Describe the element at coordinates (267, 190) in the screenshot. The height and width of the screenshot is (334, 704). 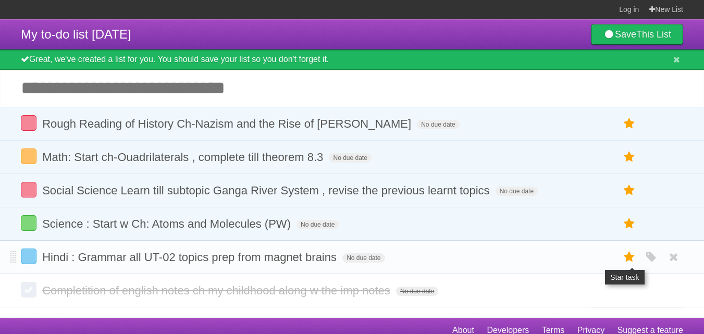
I see `span: Social Science Learn till subtopic Ganga River System , revise the previous learnt topics` at that location.